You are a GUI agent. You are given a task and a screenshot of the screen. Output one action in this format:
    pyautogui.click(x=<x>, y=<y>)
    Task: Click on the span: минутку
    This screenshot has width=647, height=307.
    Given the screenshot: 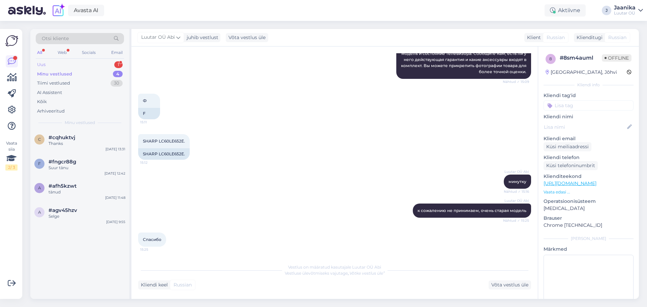 What is the action you would take?
    pyautogui.click(x=517, y=181)
    